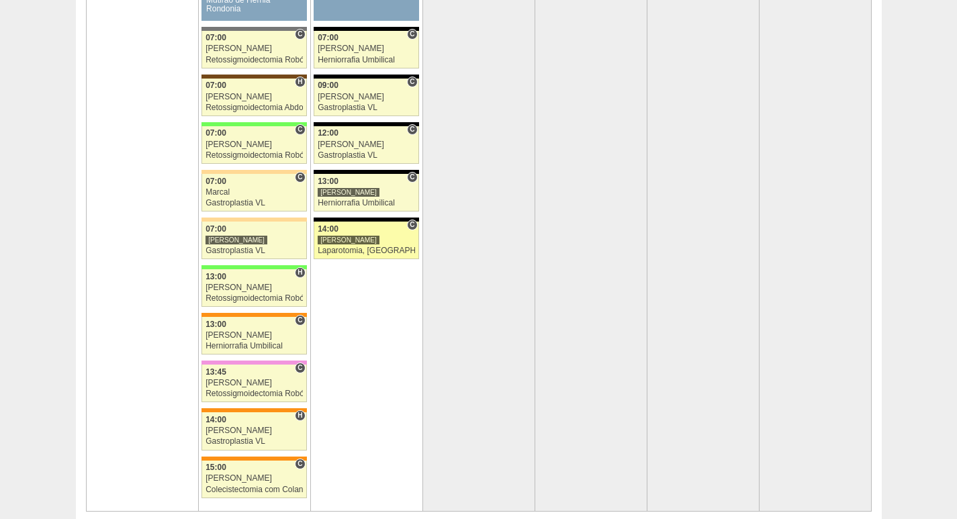  Describe the element at coordinates (216, 468) in the screenshot. I see `span: 15:00` at that location.